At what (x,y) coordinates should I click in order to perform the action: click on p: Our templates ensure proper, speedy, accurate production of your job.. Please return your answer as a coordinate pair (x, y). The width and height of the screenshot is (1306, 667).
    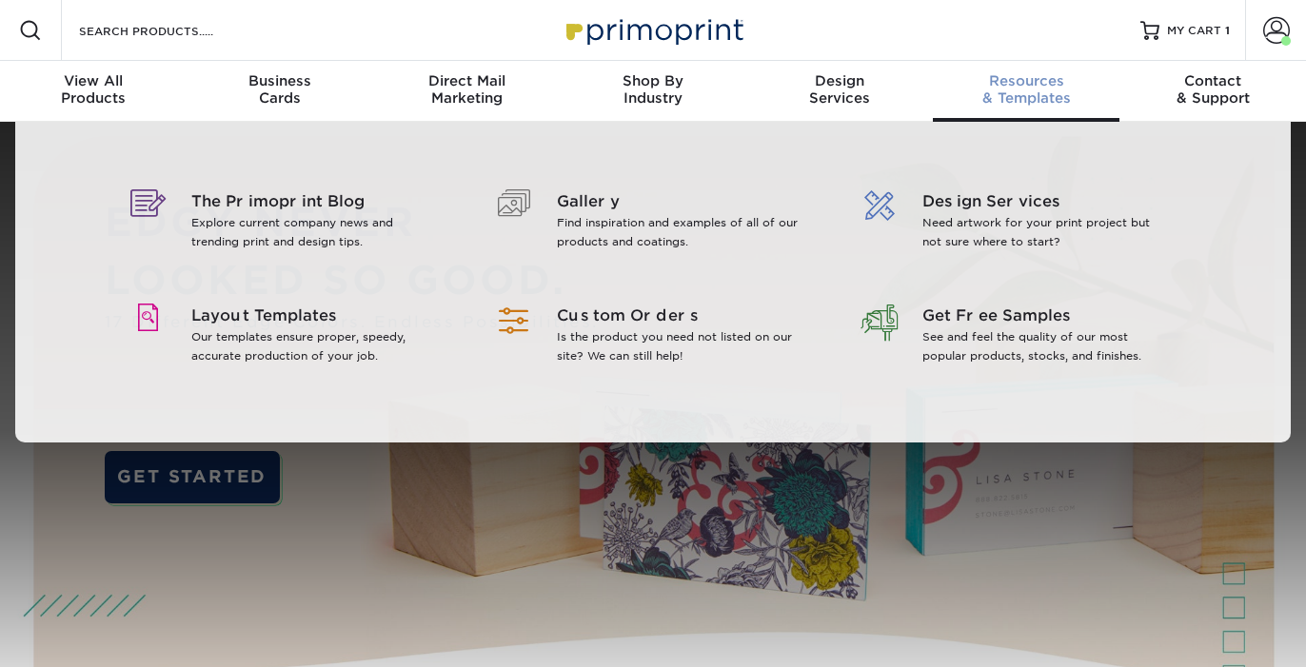
    Looking at the image, I should click on (314, 346).